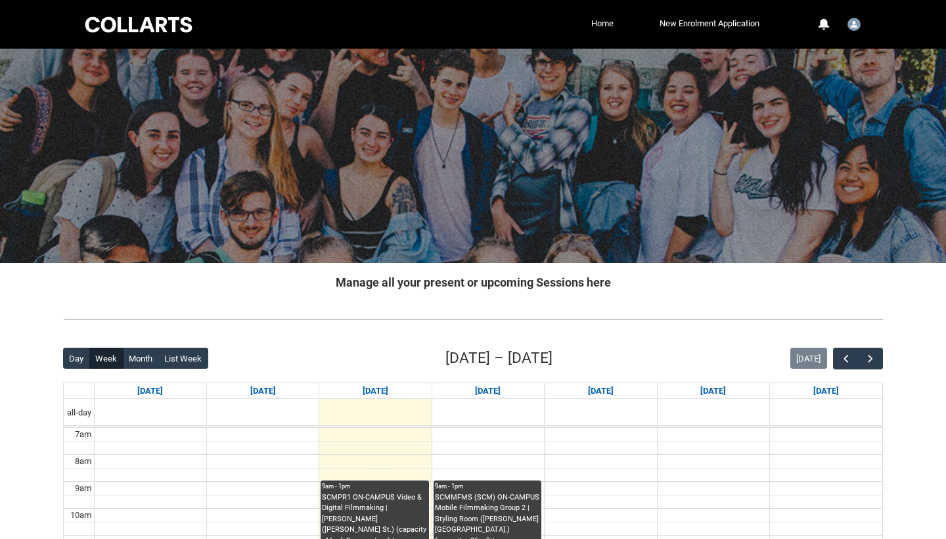  I want to click on img: REDU_GREY_LINE, so click(473, 319).